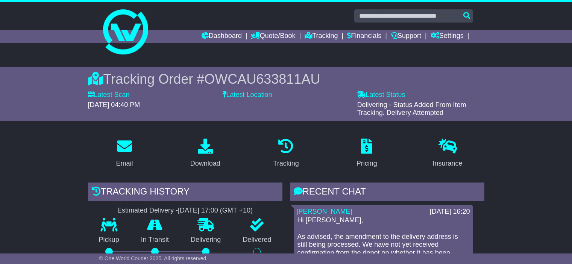 This screenshot has width=572, height=264. I want to click on p: Delivered, so click(257, 240).